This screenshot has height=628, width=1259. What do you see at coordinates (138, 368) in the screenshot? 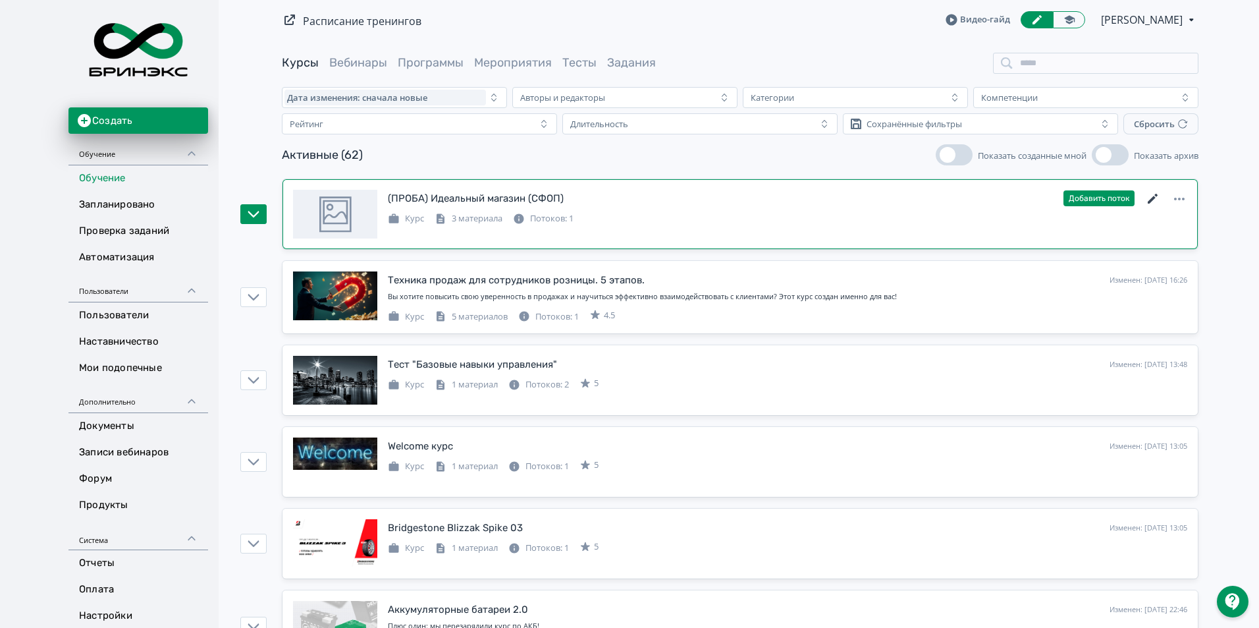
I see `a: Мои подопечные` at bounding box center [138, 368].